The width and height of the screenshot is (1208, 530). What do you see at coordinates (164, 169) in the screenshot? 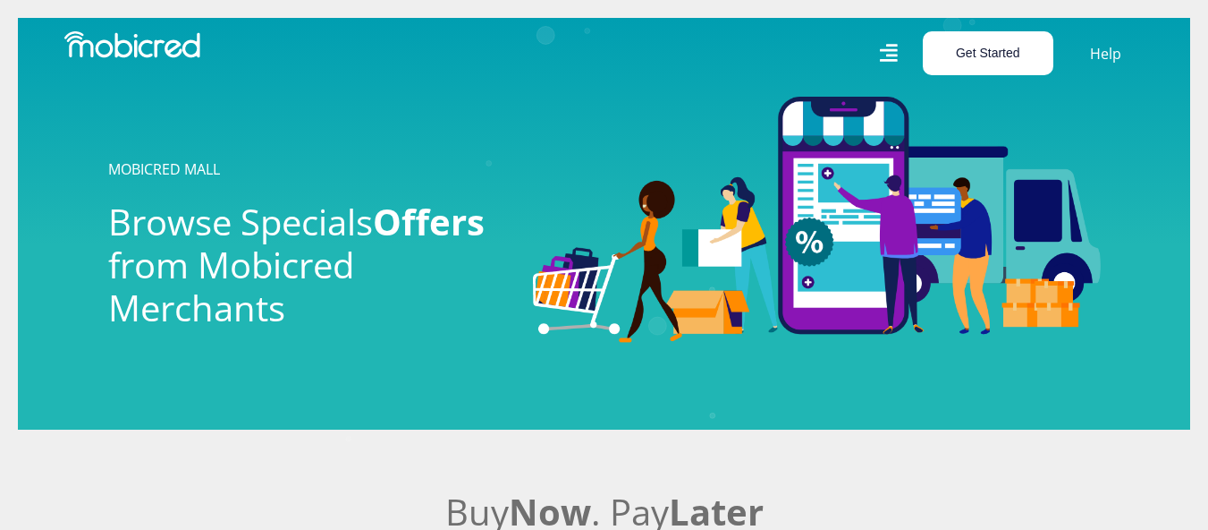
I see `a: MOBICRED MALL` at bounding box center [164, 169].